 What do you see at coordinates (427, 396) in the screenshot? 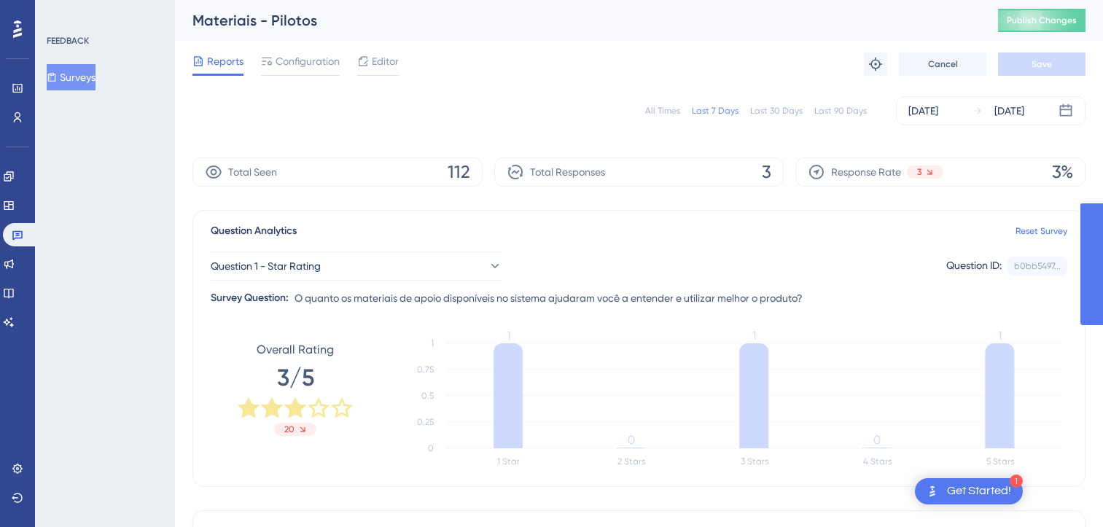
I see `tspan: 0.5` at bounding box center [427, 396].